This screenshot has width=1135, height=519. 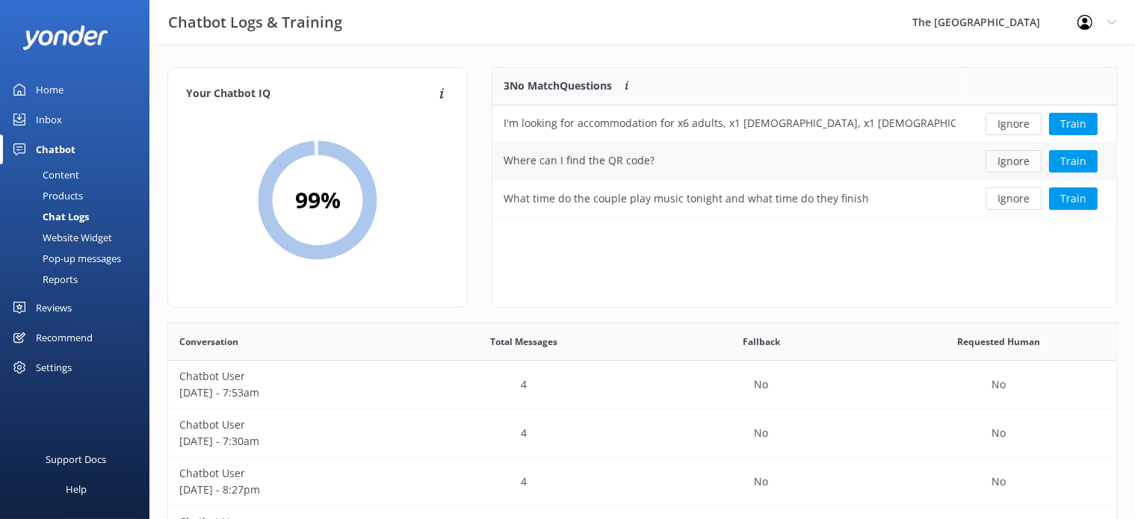 What do you see at coordinates (255, 22) in the screenshot?
I see `h3: Chatbot Logs & Training` at bounding box center [255, 22].